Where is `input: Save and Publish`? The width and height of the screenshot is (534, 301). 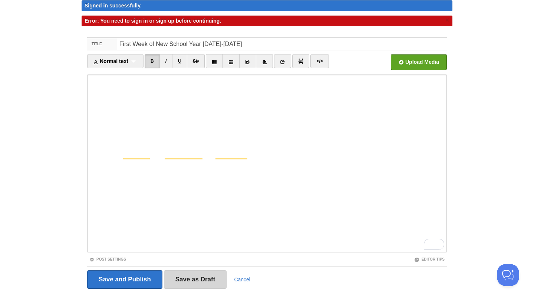
input: Save and Publish is located at coordinates (125, 280).